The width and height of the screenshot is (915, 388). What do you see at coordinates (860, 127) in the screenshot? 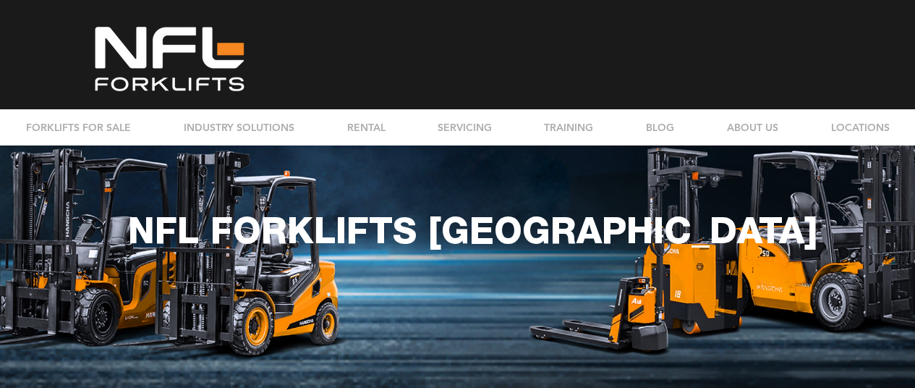
I see `p: LOCATIONS` at bounding box center [860, 127].